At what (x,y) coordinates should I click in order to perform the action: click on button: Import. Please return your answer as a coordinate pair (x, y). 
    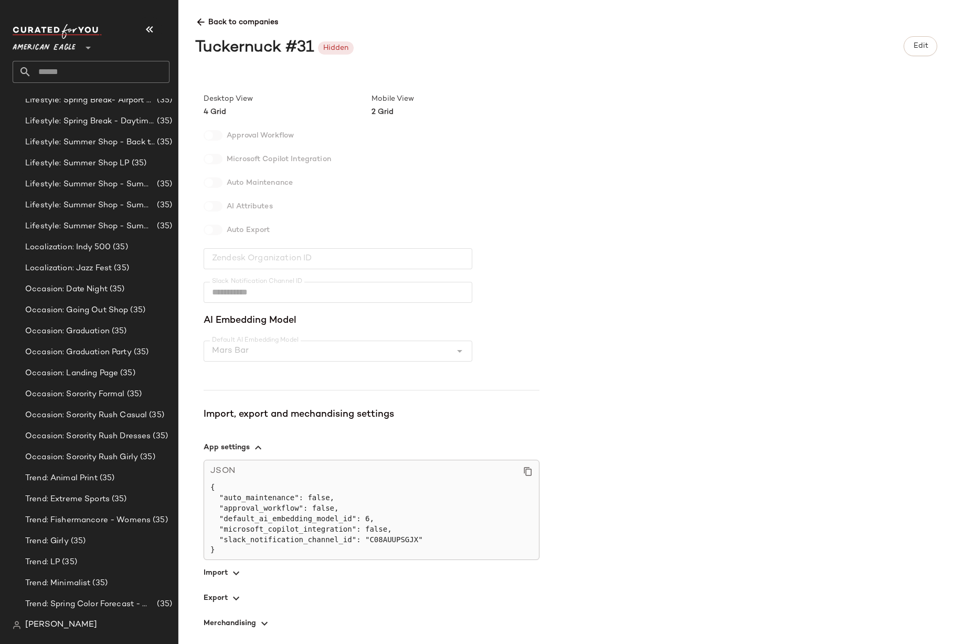
    Looking at the image, I should click on (371, 572).